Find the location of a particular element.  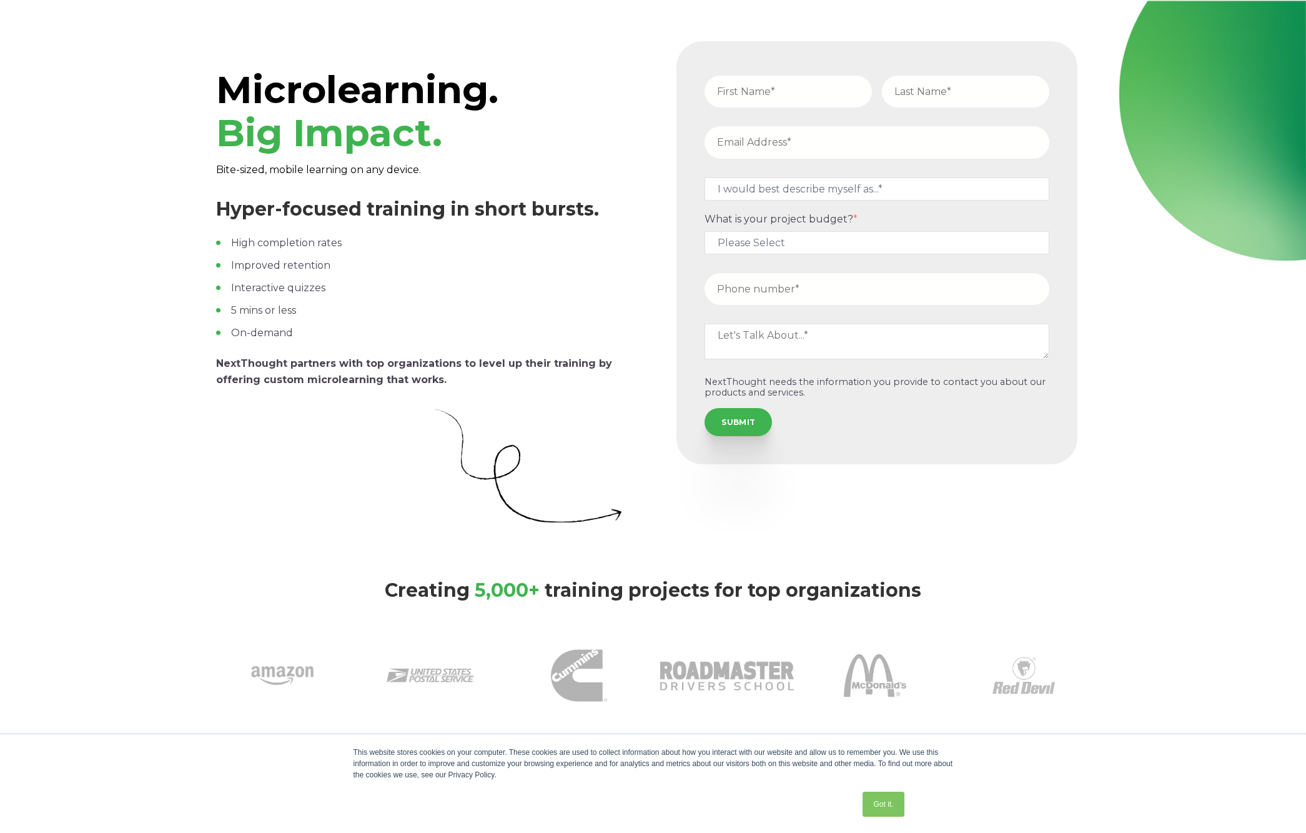

span: 5 mins or less is located at coordinates (264, 310).